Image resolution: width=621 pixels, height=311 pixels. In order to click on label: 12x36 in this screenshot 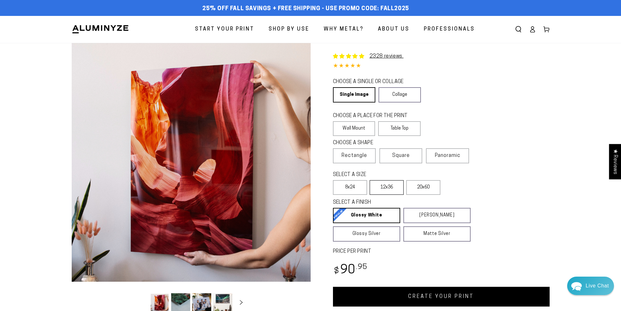, I will do `click(387, 188)`.